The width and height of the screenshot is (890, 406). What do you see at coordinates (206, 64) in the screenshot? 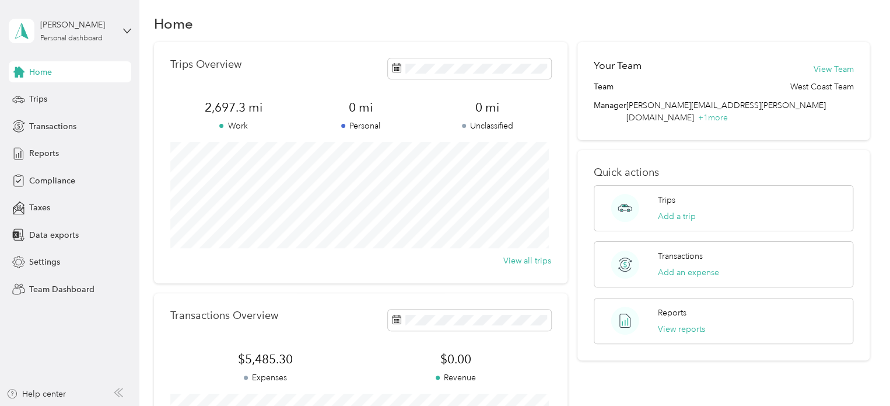
I see `p: Trips Overview` at bounding box center [206, 64].